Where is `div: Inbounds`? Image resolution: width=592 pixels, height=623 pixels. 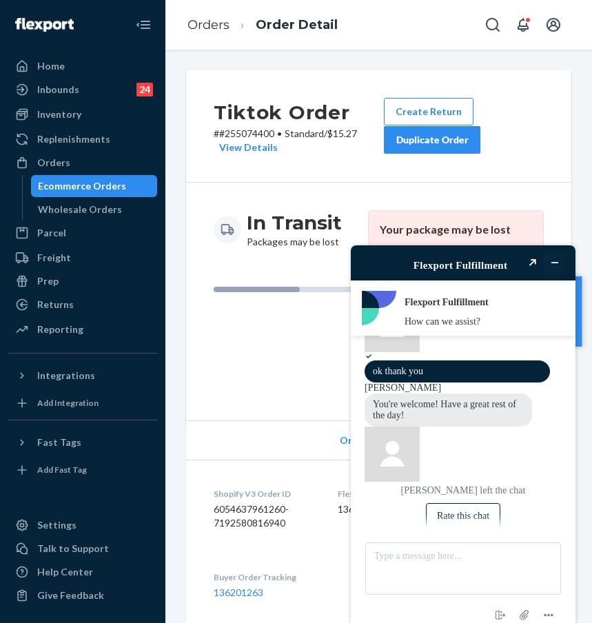 div: Inbounds is located at coordinates (58, 90).